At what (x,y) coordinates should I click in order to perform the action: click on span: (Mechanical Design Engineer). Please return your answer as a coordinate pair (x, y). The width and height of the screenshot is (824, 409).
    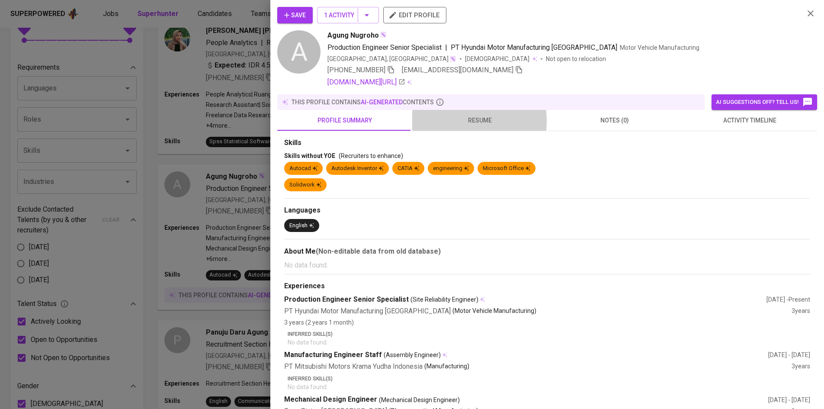
    Looking at the image, I should click on (419, 399).